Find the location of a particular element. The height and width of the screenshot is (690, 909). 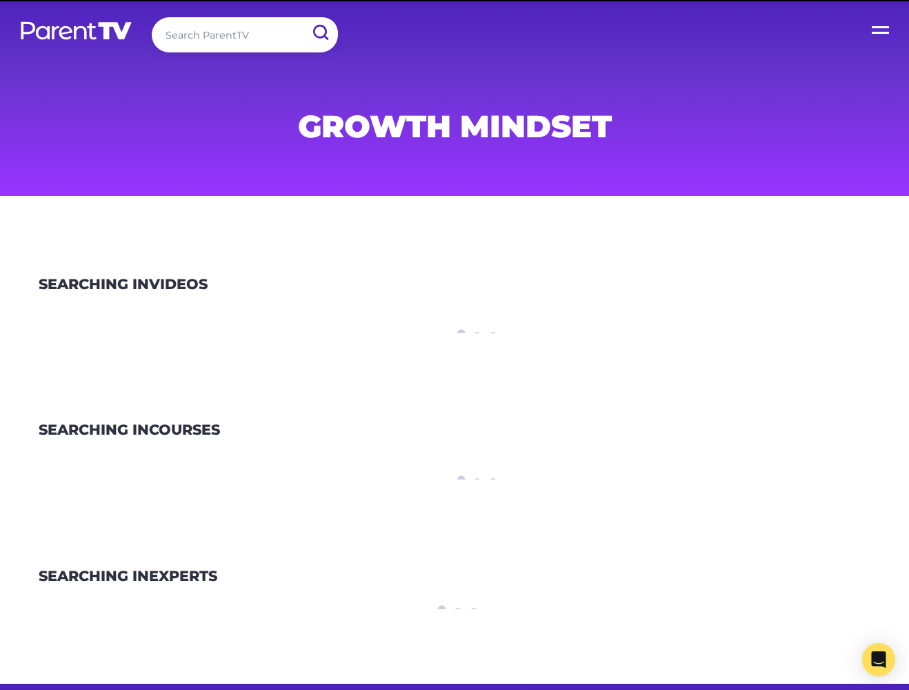

h3: Experts is located at coordinates (128, 576).